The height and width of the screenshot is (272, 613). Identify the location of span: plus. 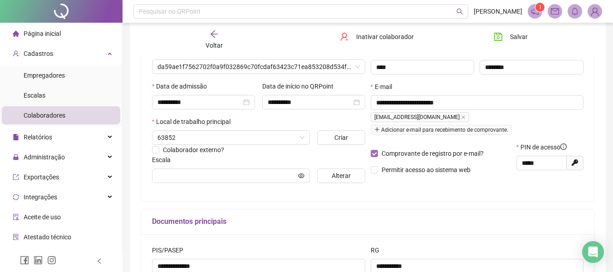
(377, 129).